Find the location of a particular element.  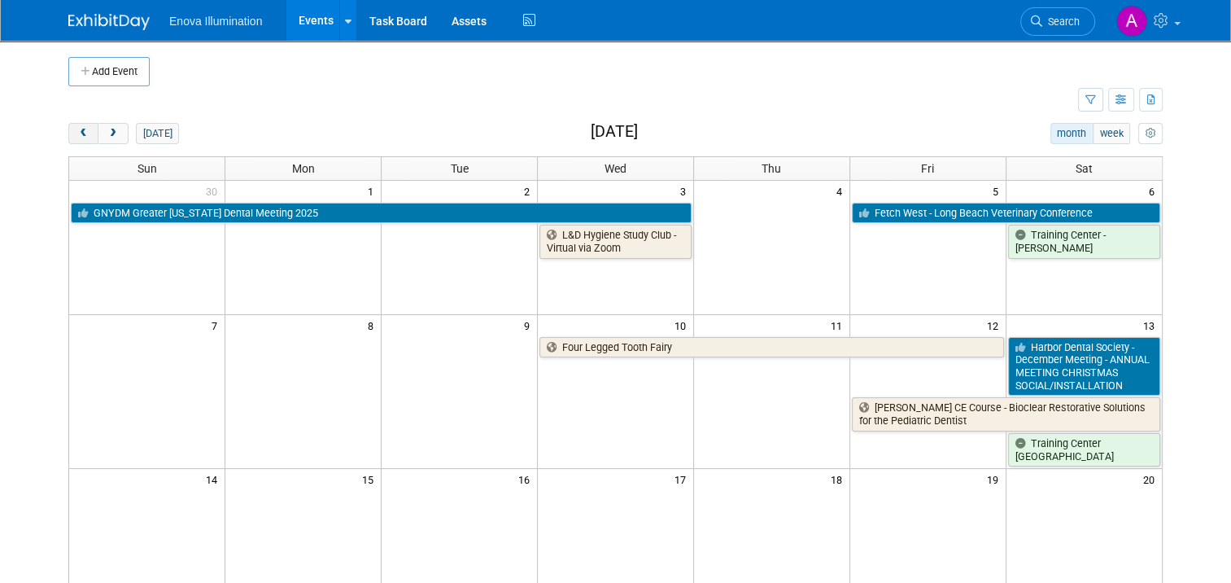

a: Harbor Dental Society - December Meeting - ANNUAL MEETING CHRISTMAS SOCIAL/INSTALLATION is located at coordinates (1084, 366).